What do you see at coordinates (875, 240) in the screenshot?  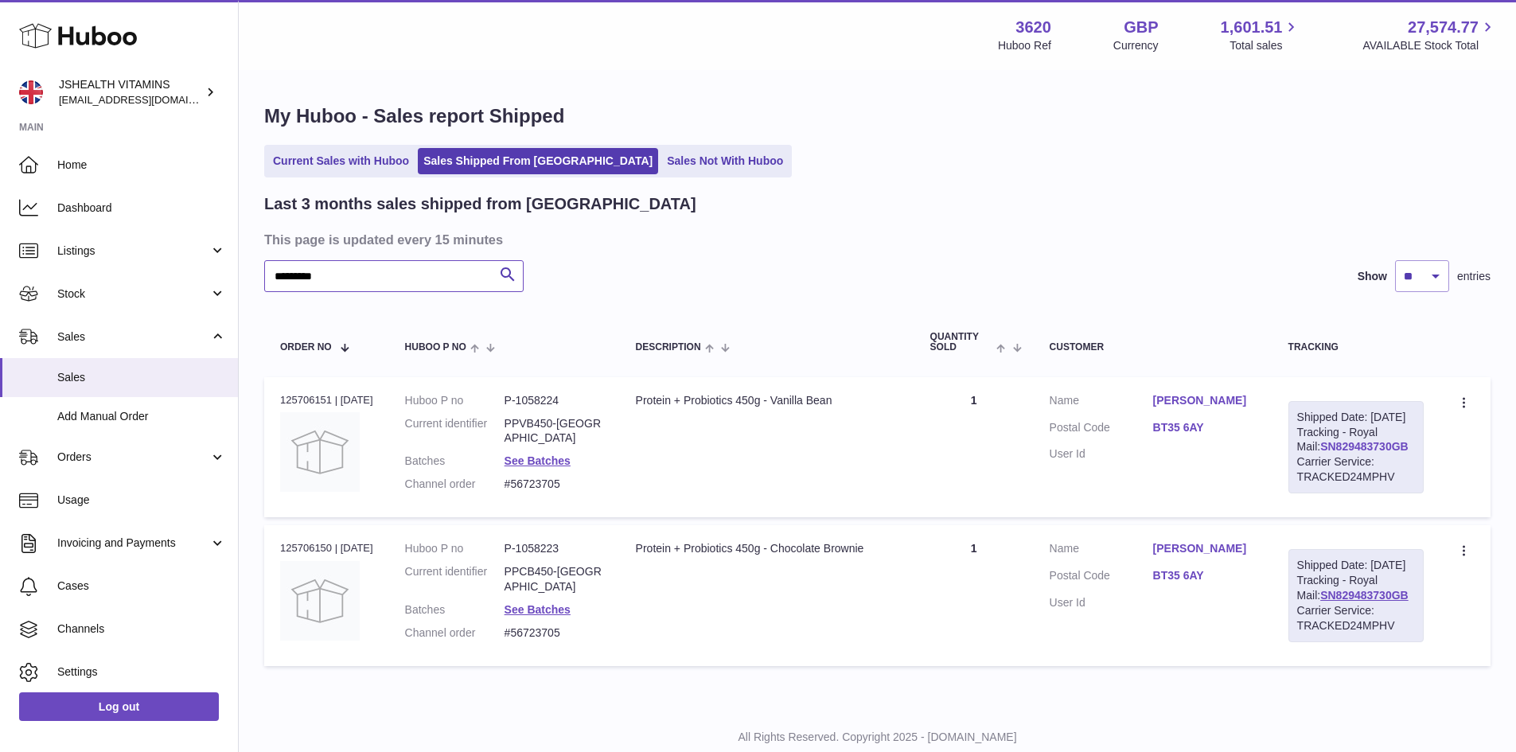 I see `h3: This page is updated every 15 minutes` at bounding box center [875, 240].